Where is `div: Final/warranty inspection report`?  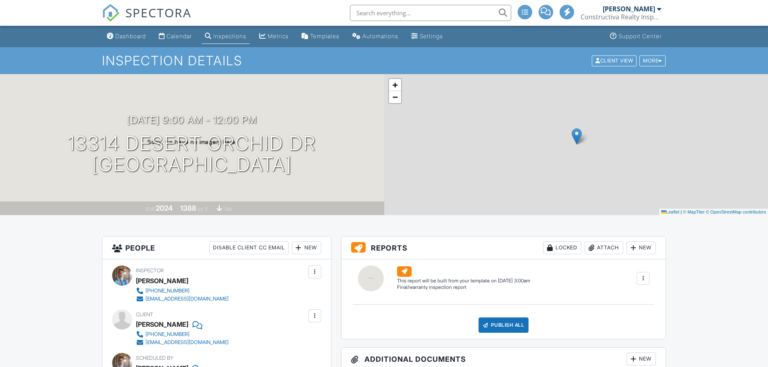
div: Final/warranty inspection report is located at coordinates (464, 287).